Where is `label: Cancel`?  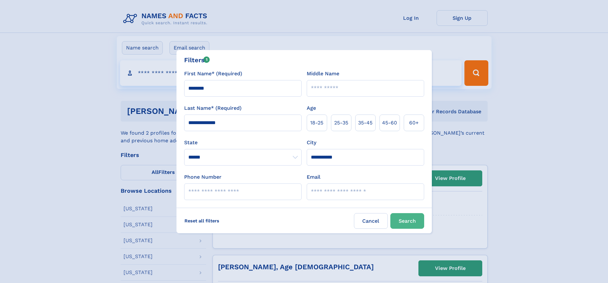
label: Cancel is located at coordinates (371, 221).